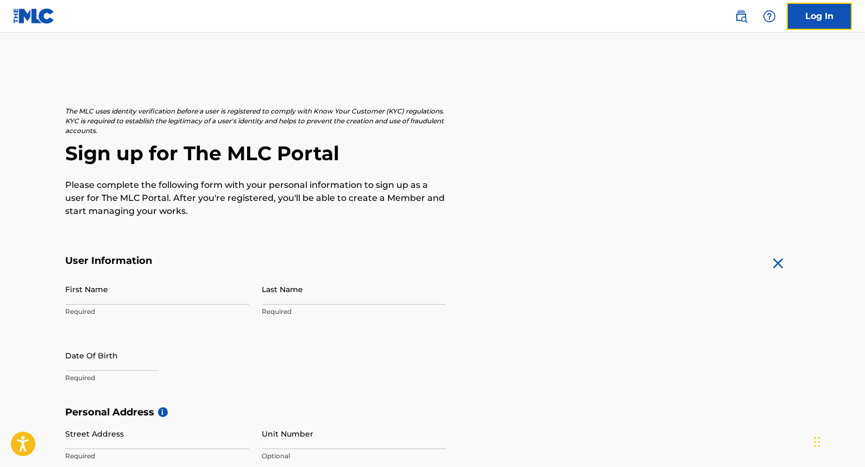 The width and height of the screenshot is (865, 467). I want to click on a: Public Search, so click(741, 16).